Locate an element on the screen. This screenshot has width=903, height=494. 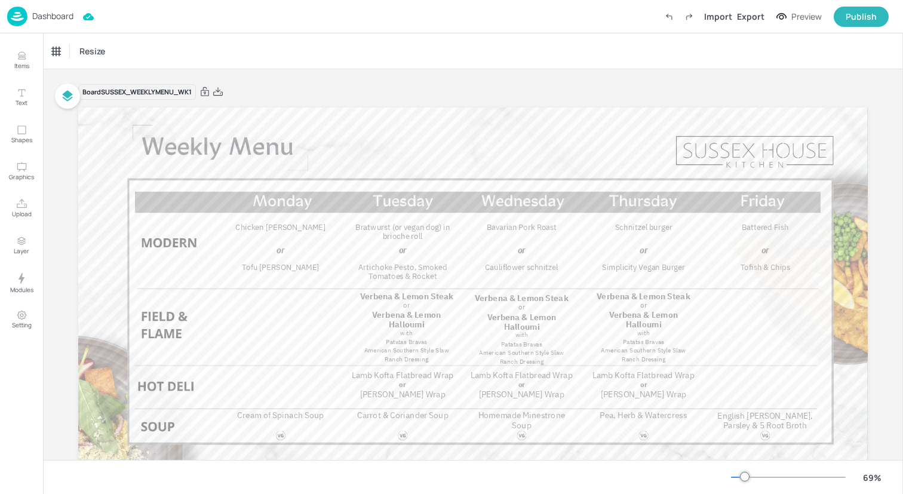
button: Preview is located at coordinates (799, 17).